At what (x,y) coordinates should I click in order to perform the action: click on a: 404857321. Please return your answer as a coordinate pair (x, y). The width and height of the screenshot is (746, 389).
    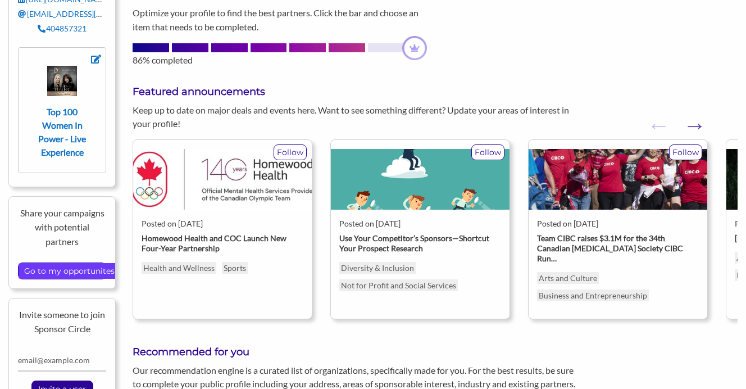
    Looking at the image, I should click on (62, 28).